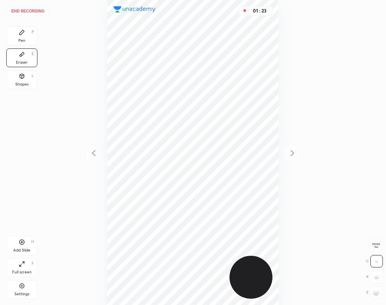 This screenshot has height=305, width=386. Describe the element at coordinates (22, 62) in the screenshot. I see `div: Eraser` at that location.